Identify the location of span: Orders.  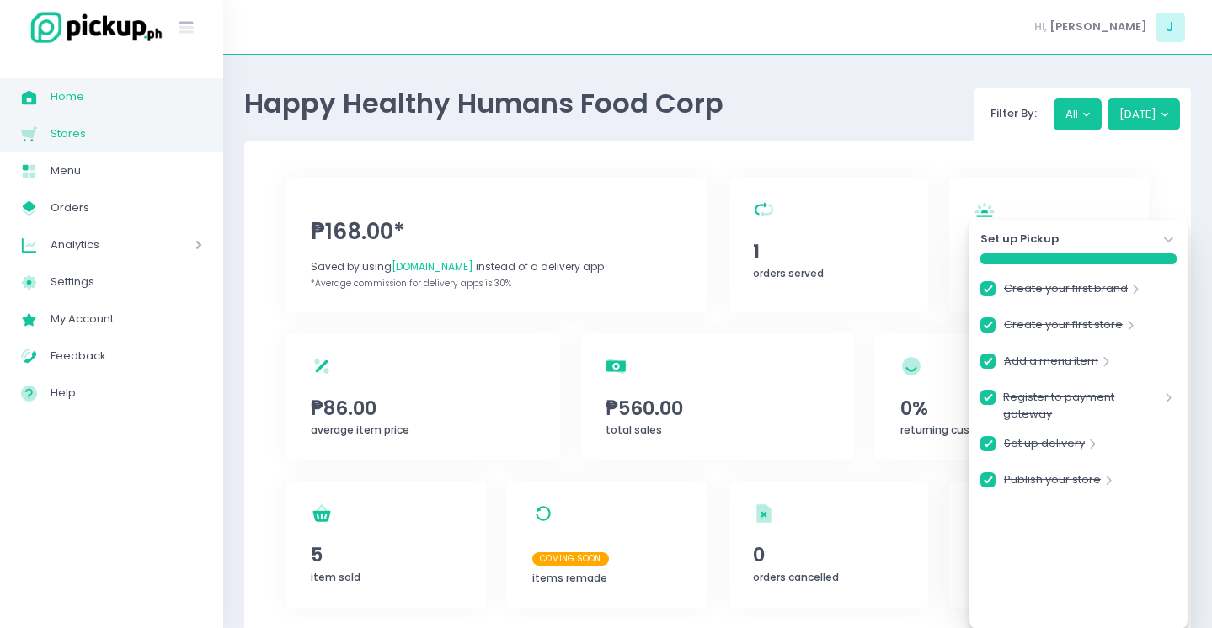
(126, 208).